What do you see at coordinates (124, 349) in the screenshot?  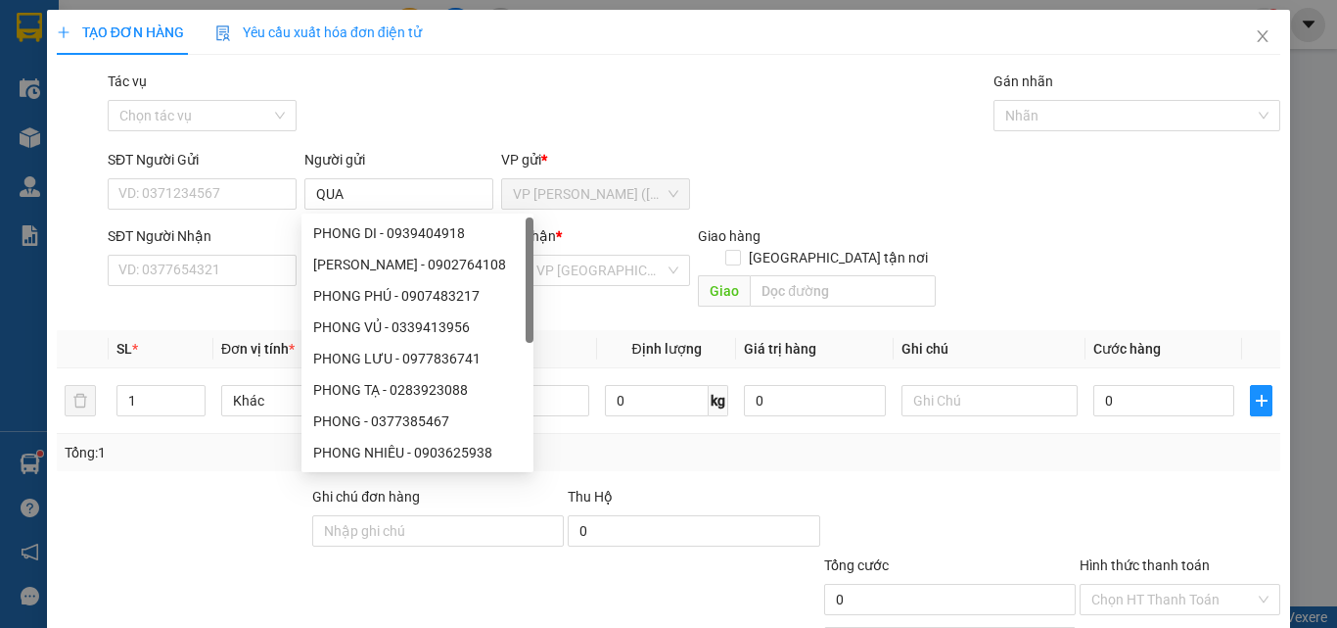 I see `span: SL` at bounding box center [124, 349].